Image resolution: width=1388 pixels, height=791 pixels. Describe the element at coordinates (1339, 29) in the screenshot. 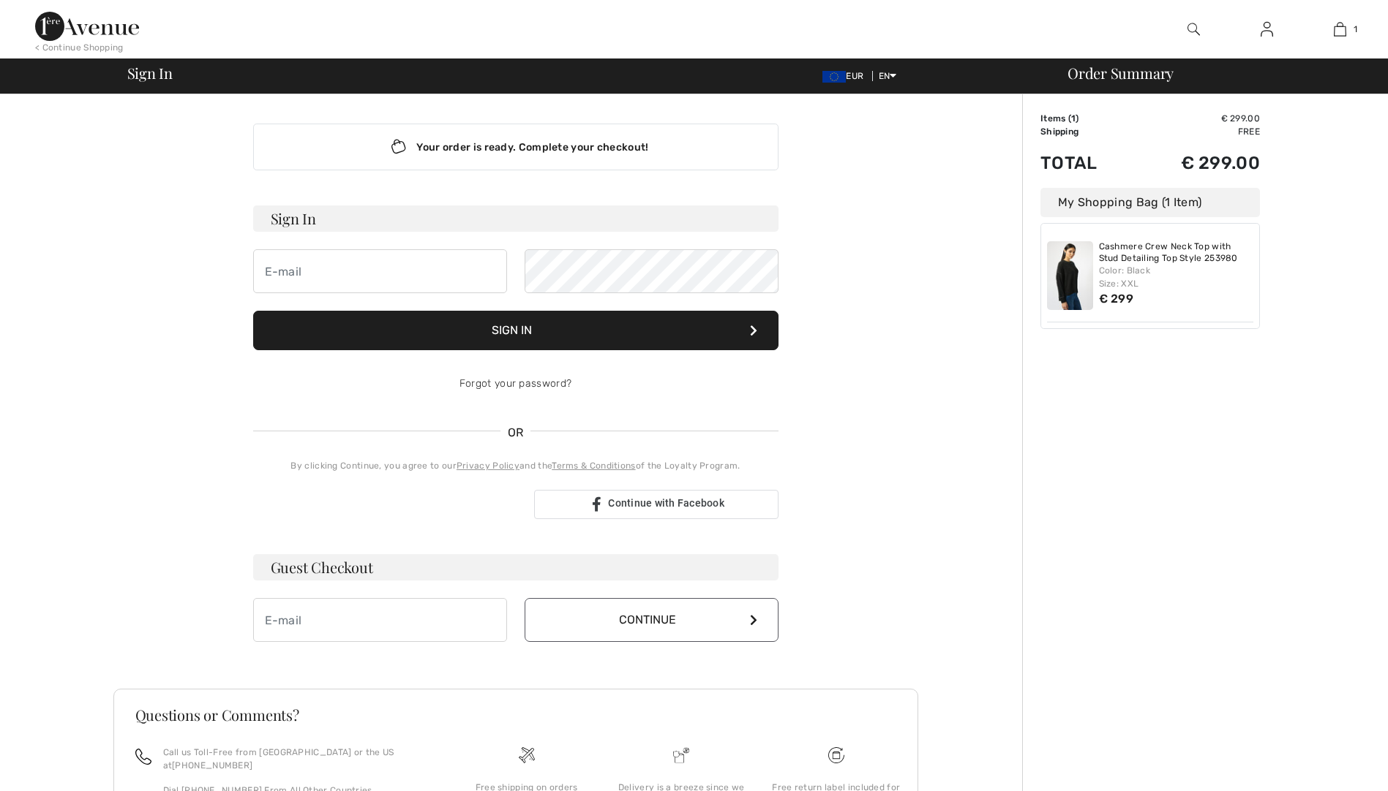

I see `a: 1` at that location.